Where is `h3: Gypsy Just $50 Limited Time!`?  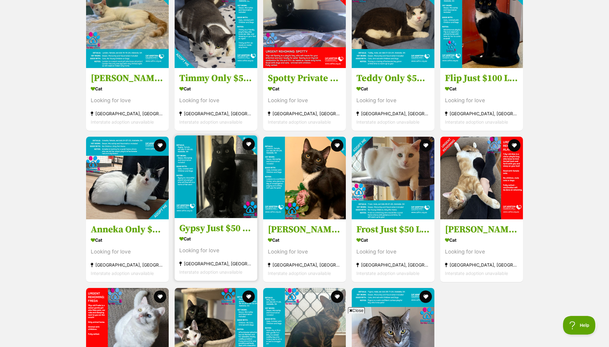 h3: Gypsy Just $50 Limited Time! is located at coordinates (216, 228).